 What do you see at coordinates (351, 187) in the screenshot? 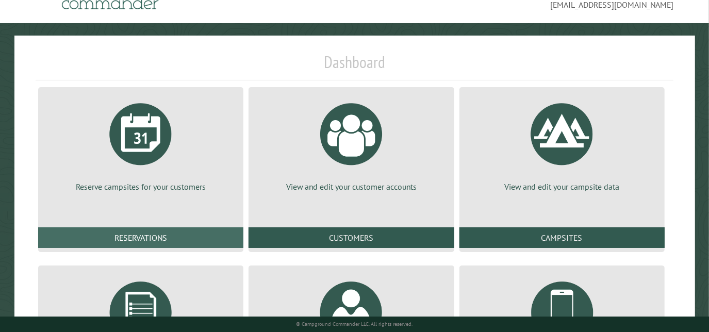
I see `p: View and edit your customer accounts` at bounding box center [351, 187].